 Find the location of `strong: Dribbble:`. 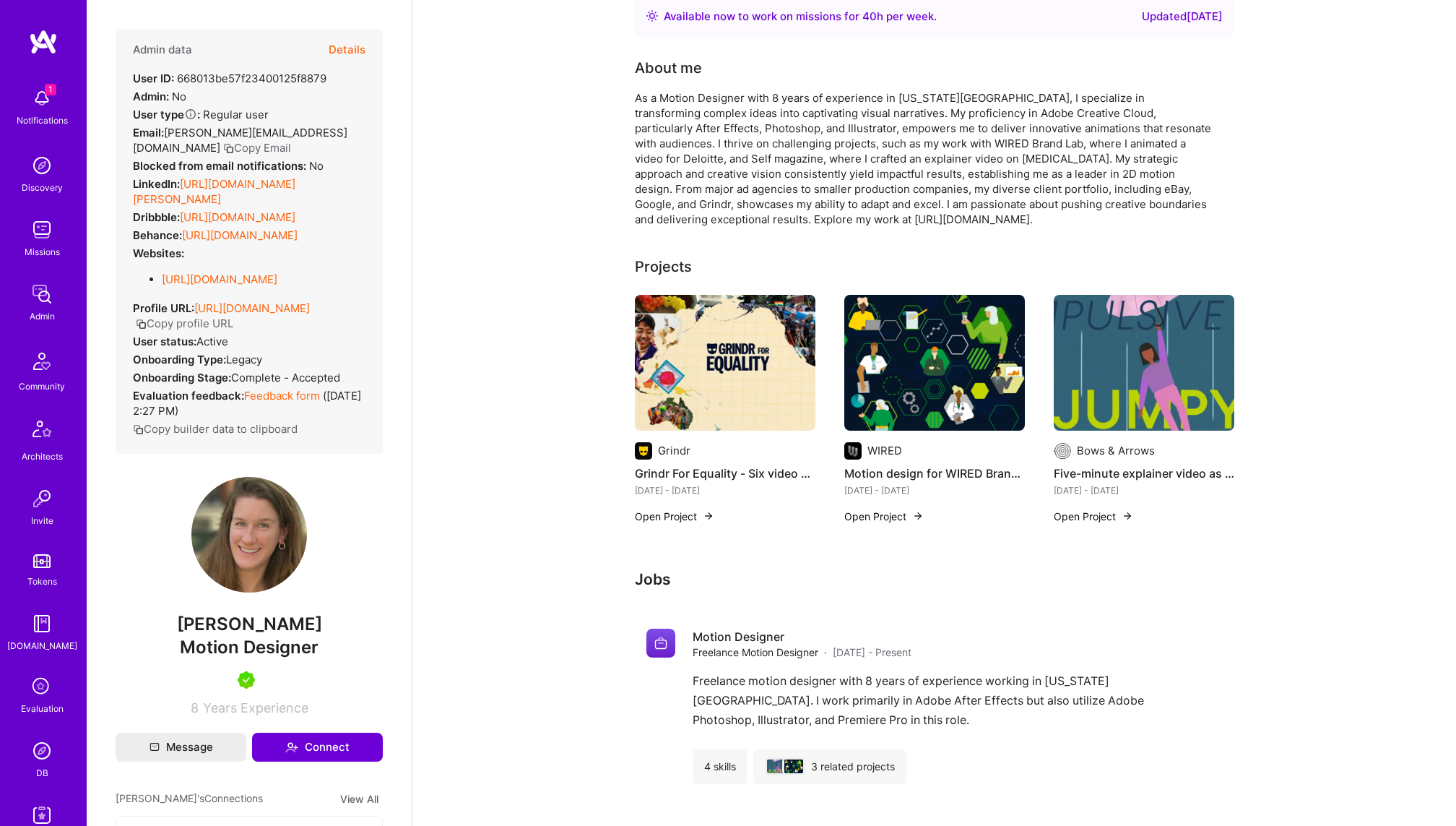

strong: Dribbble: is located at coordinates (156, 217).